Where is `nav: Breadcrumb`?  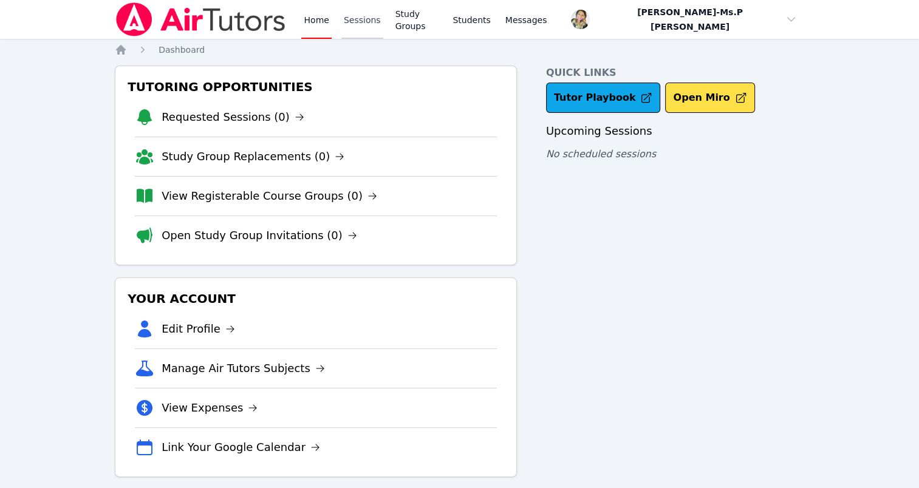
nav: Breadcrumb is located at coordinates (459, 50).